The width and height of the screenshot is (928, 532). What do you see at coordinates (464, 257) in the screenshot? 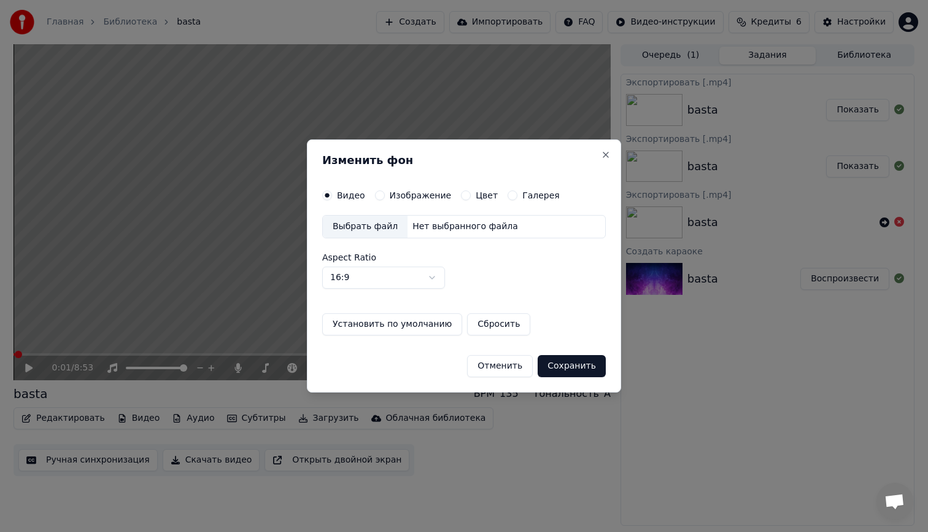
I see `label: Aspect Ratio` at bounding box center [464, 257].